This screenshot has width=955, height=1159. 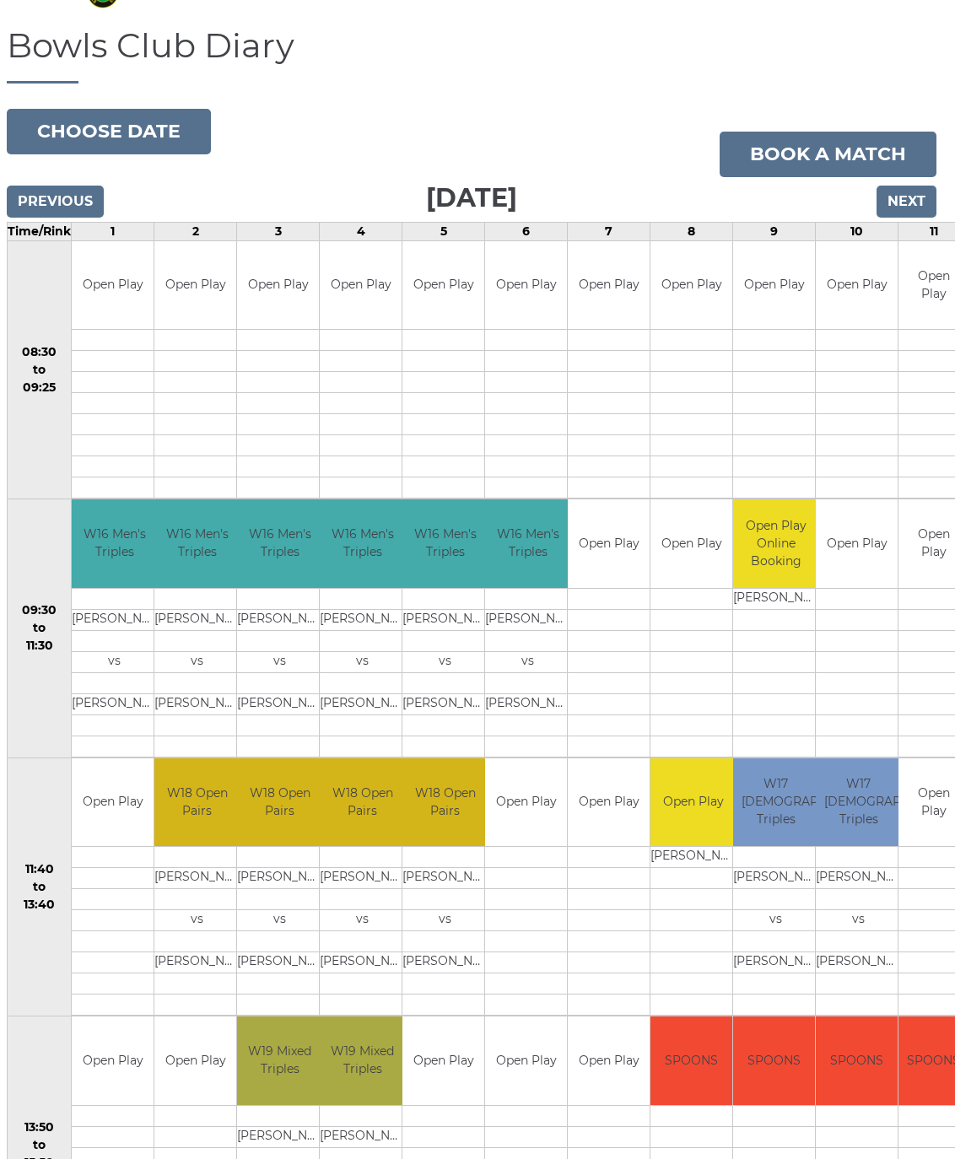 I want to click on td: 5, so click(x=444, y=231).